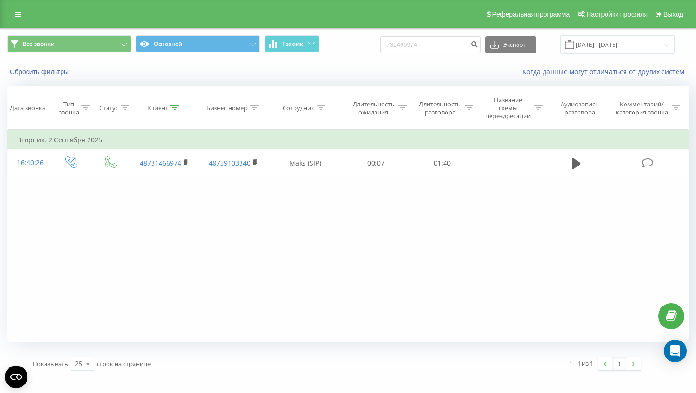  Describe the element at coordinates (50, 364) in the screenshot. I see `span: Показывать` at that location.